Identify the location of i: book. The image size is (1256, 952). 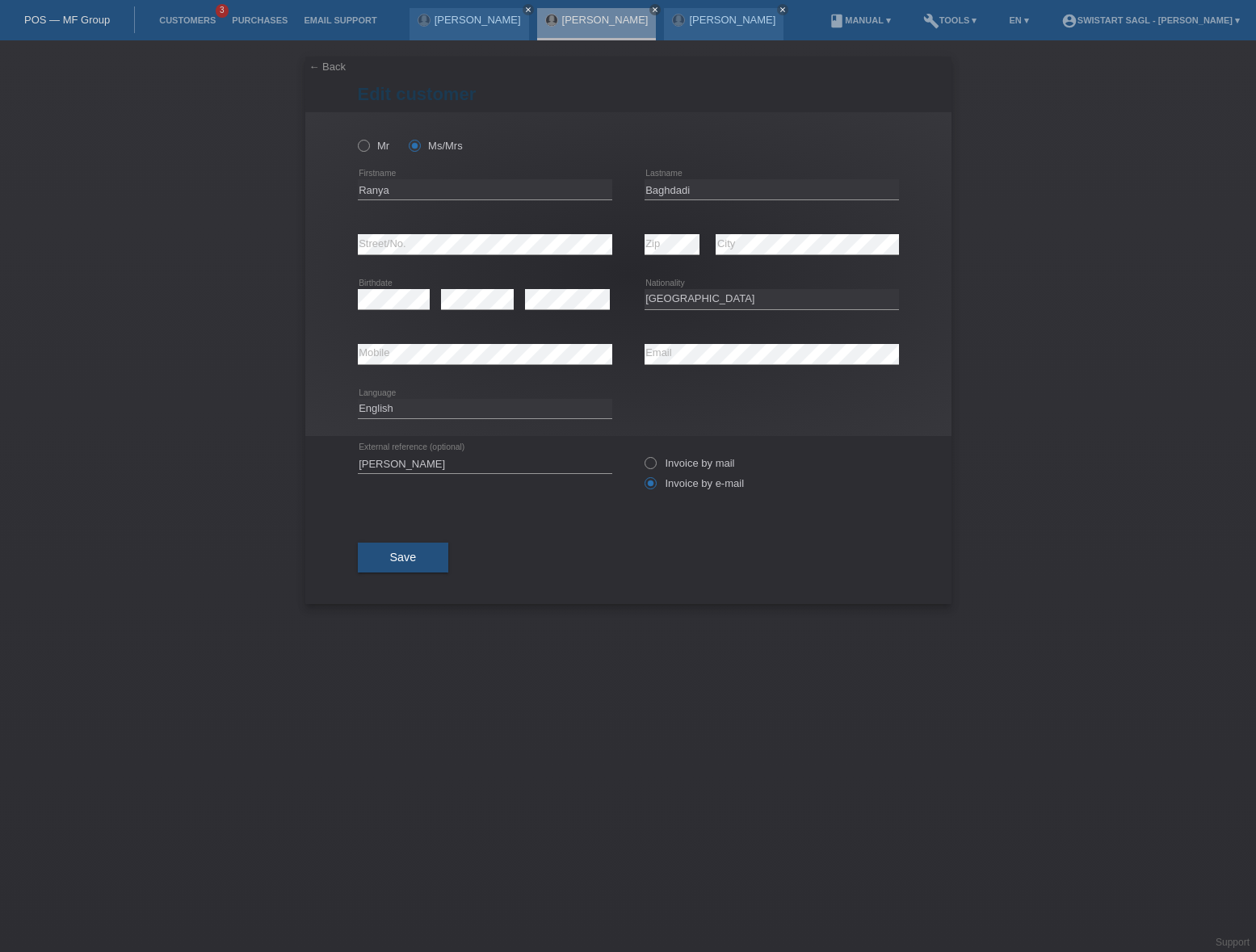
(837, 21).